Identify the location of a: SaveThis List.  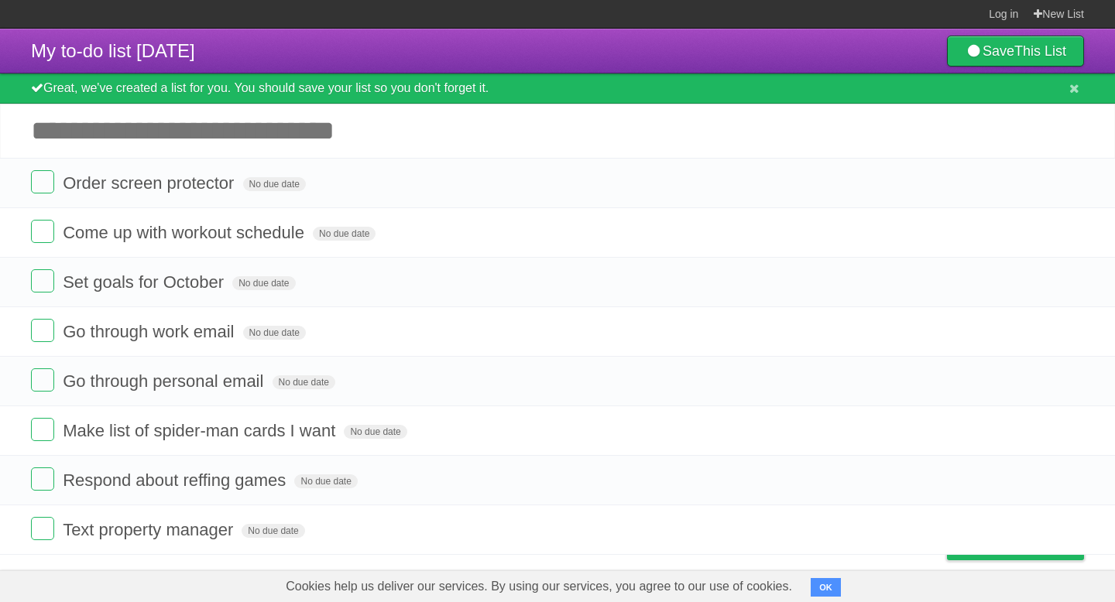
(1015, 51).